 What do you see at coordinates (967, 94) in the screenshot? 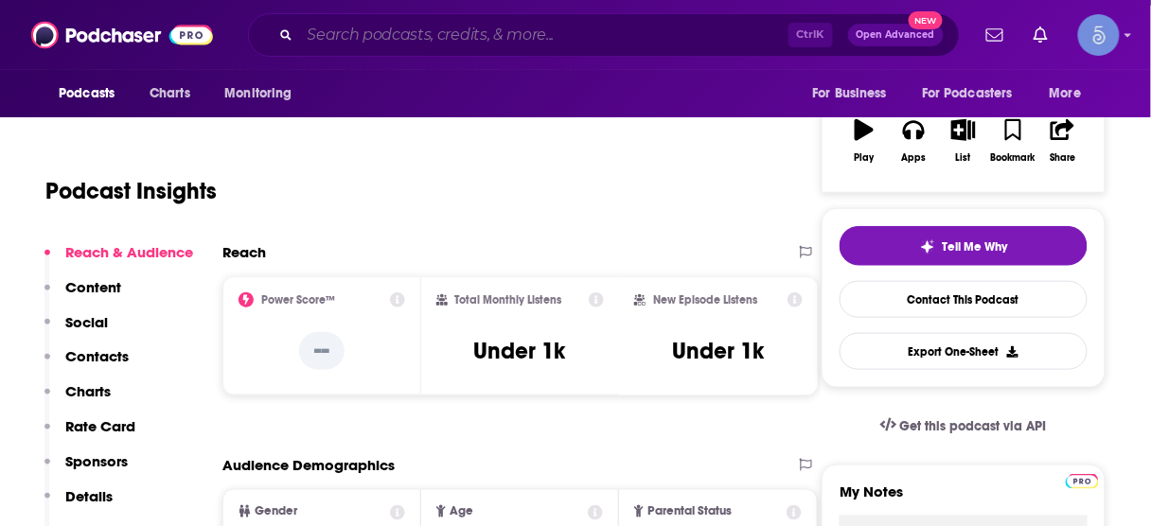
I see `span: For Podcasters` at bounding box center [967, 94].